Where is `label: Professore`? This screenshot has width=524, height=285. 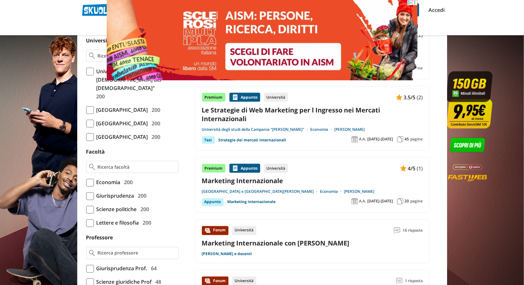 label: Professore is located at coordinates (100, 237).